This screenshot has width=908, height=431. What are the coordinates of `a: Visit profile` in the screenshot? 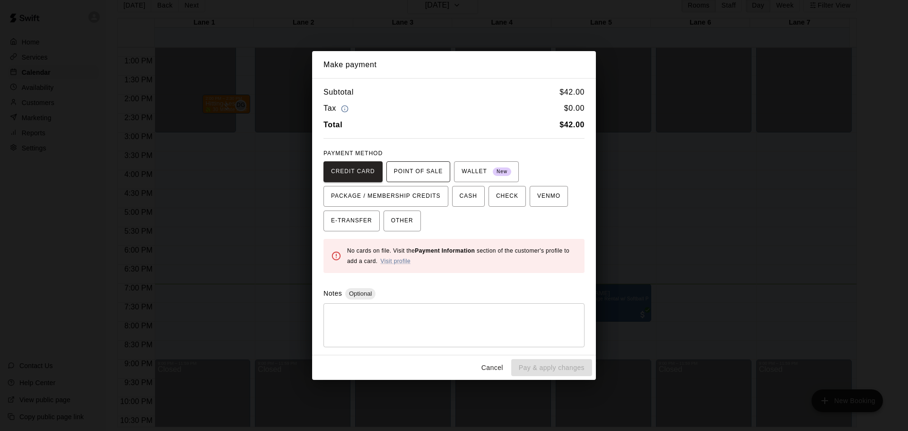 It's located at (395, 261).